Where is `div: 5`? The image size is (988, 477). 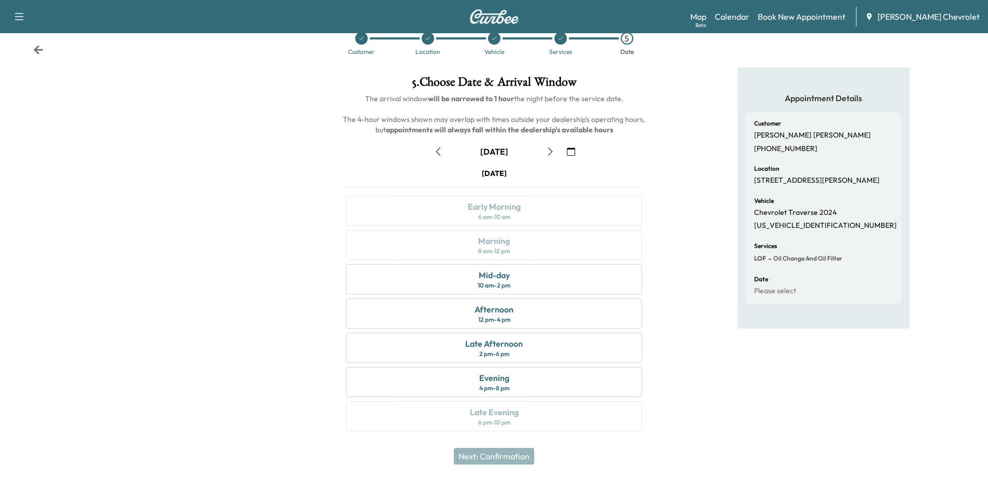 div: 5 is located at coordinates (627, 38).